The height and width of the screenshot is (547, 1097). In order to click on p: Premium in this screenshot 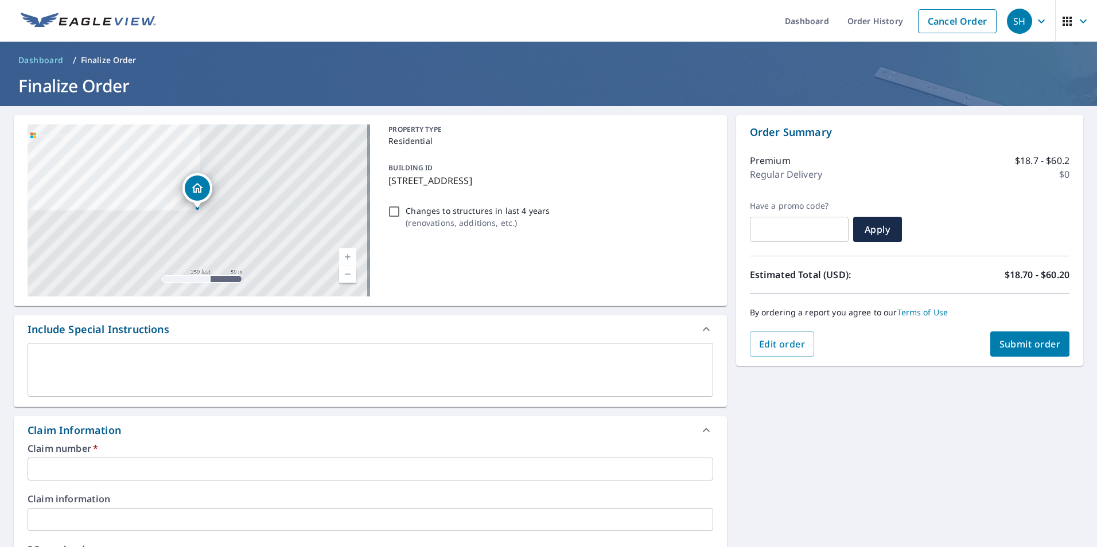, I will do `click(770, 161)`.